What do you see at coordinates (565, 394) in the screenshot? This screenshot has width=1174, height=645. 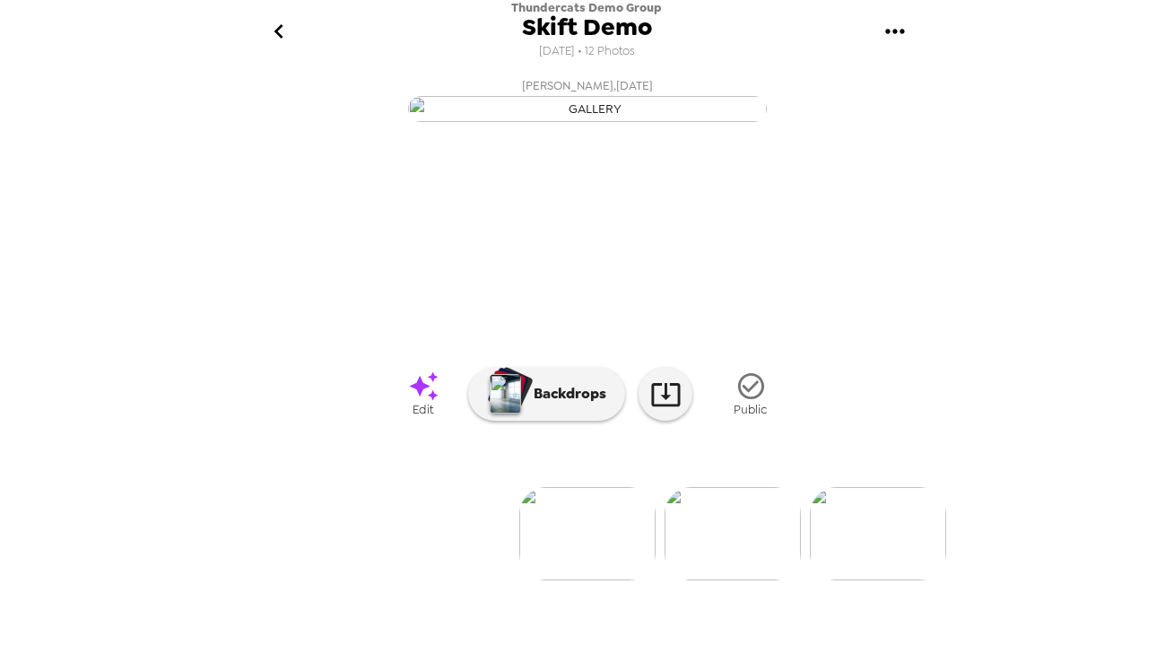 I see `p: Backdrops` at bounding box center [565, 394].